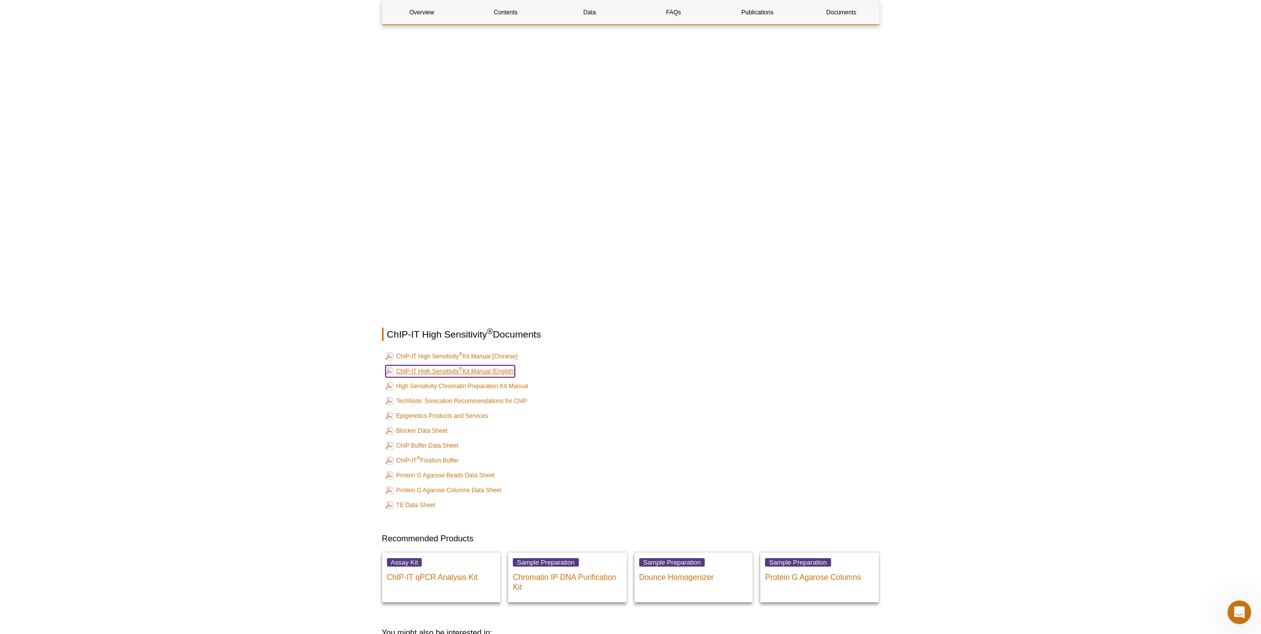  Describe the element at coordinates (422, 445) in the screenshot. I see `a: ChIP Buffer Data Sheet` at that location.